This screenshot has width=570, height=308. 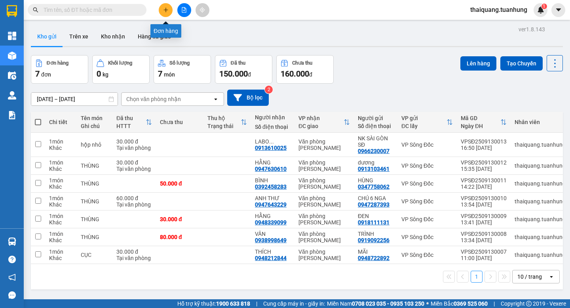 What do you see at coordinates (134, 204) in the screenshot?
I see `div: Tại văn phòng` at bounding box center [134, 204].